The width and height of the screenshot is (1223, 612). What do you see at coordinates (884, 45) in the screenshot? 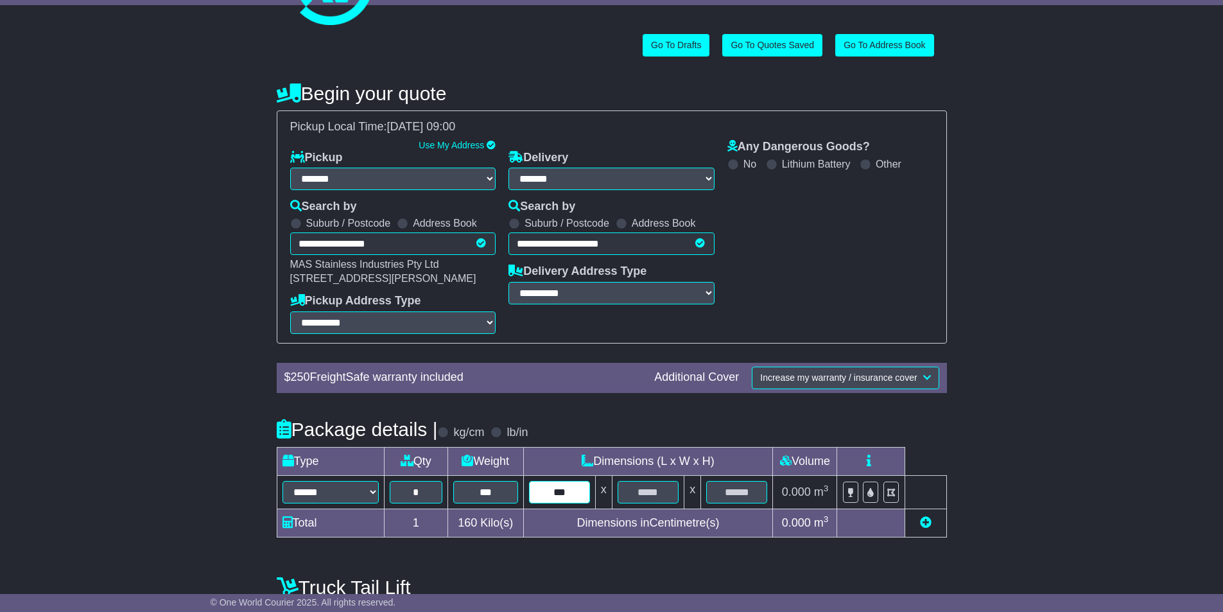
I see `a: Go To Address Book` at bounding box center [884, 45].